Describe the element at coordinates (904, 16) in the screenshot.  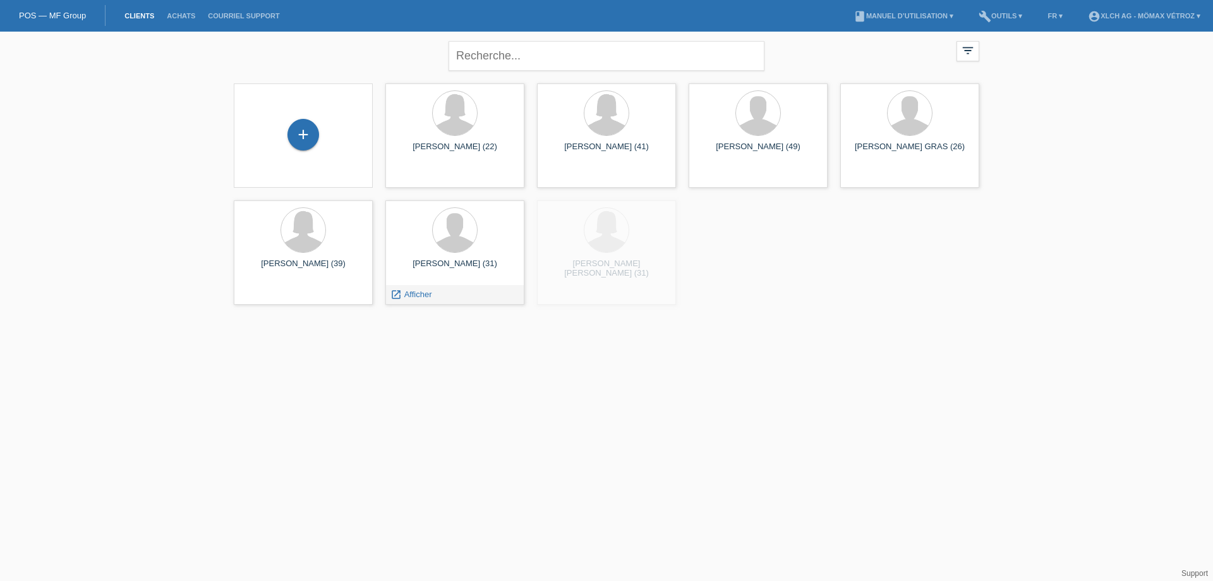
I see `a: bookManuel d’utilisation ▾` at that location.